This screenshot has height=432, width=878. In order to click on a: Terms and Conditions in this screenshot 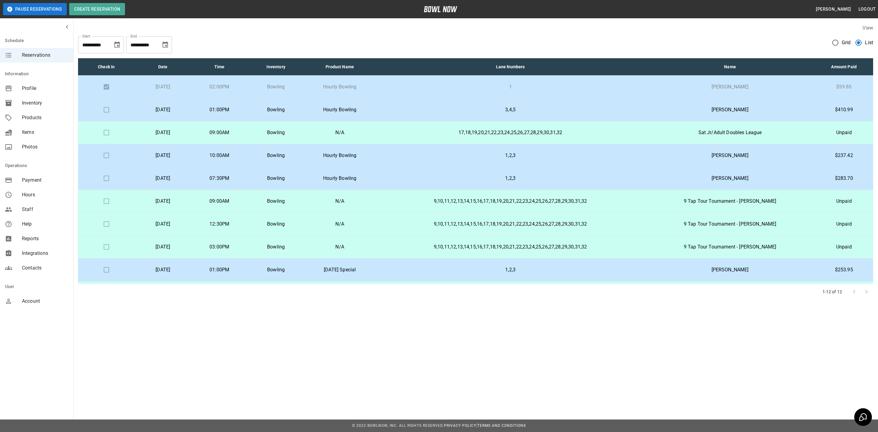, I will do `click(502, 426)`.